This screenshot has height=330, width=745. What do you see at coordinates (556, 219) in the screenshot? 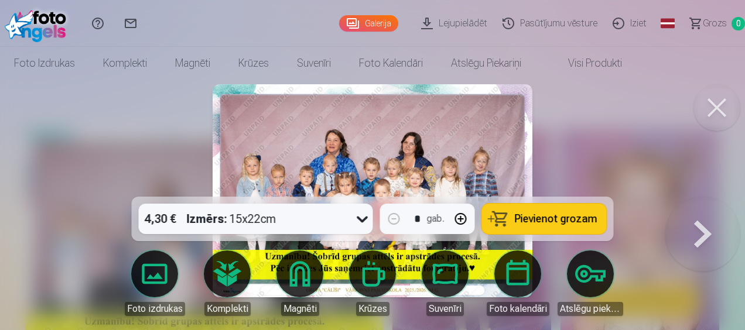
I see `span: Pievienot grozam` at bounding box center [556, 219].